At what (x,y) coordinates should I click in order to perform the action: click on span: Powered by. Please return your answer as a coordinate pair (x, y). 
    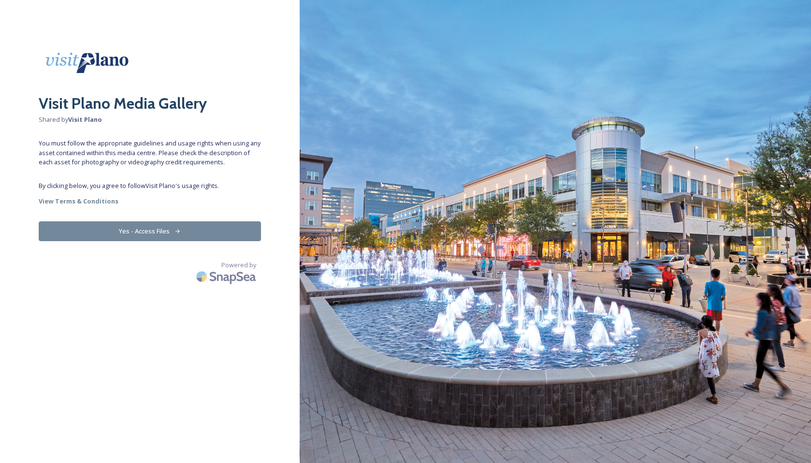
    Looking at the image, I should click on (239, 265).